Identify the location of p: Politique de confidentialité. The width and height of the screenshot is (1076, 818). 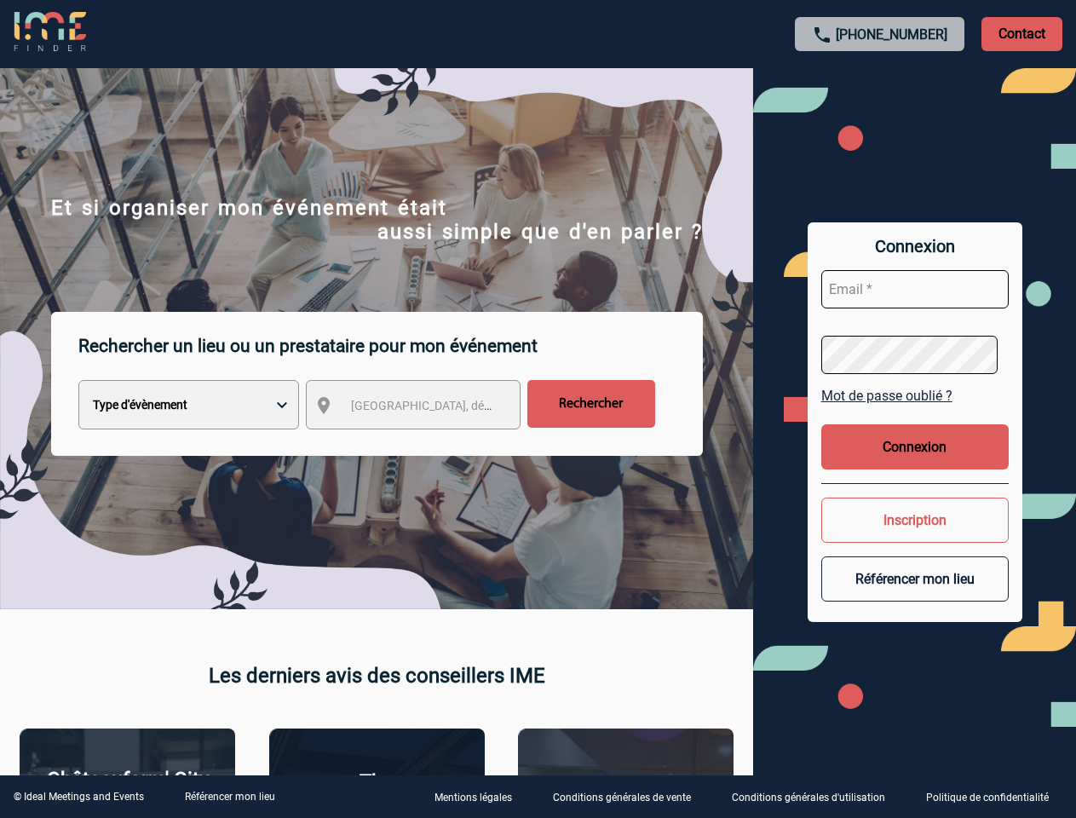
(988, 799).